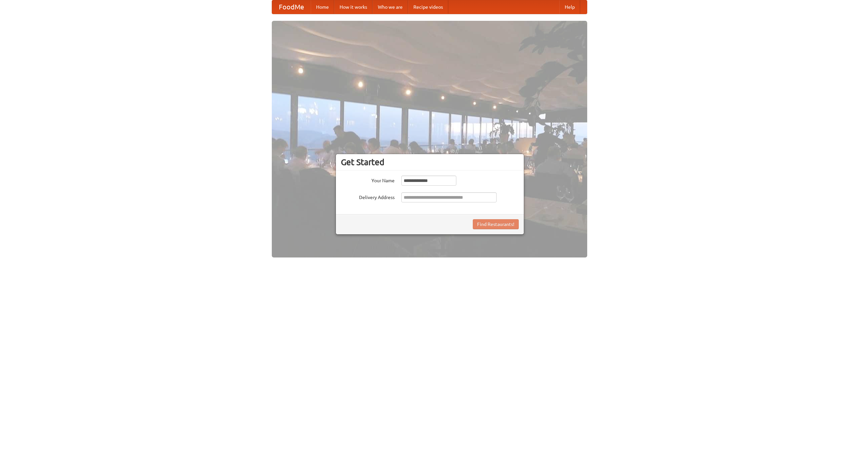  I want to click on a: Who we are, so click(390, 7).